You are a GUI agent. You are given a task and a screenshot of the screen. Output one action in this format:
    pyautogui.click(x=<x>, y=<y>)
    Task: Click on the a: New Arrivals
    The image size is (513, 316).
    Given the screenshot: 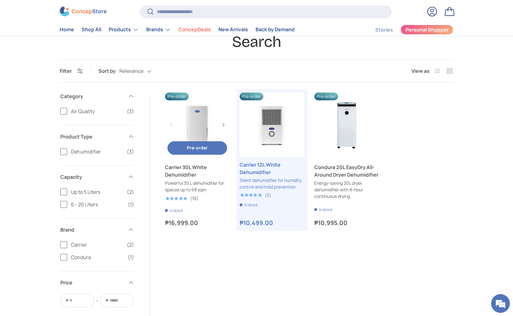 What is the action you would take?
    pyautogui.click(x=233, y=30)
    